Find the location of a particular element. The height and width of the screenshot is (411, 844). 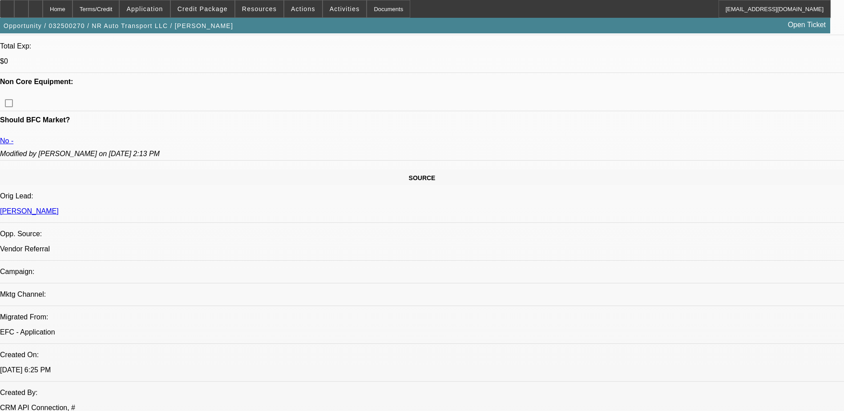

span: SOURCE is located at coordinates (422, 178).